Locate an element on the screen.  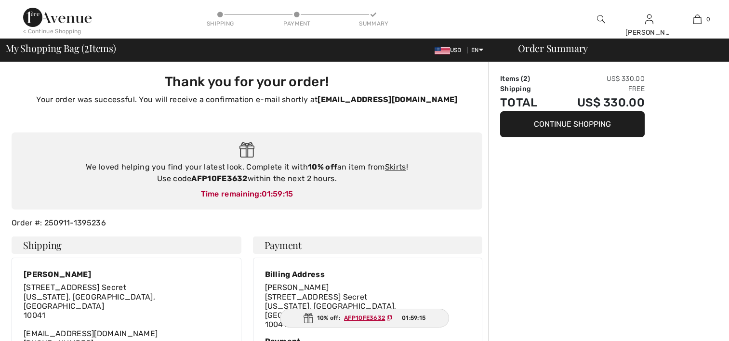
img: 1ère Avenue is located at coordinates (57, 17).